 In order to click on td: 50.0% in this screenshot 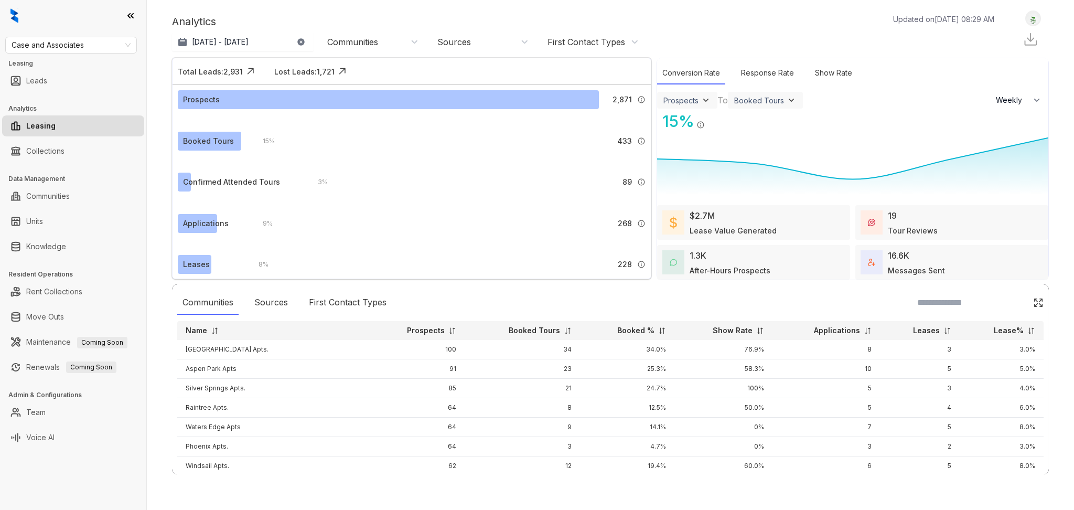, I will do `click(724, 408)`.